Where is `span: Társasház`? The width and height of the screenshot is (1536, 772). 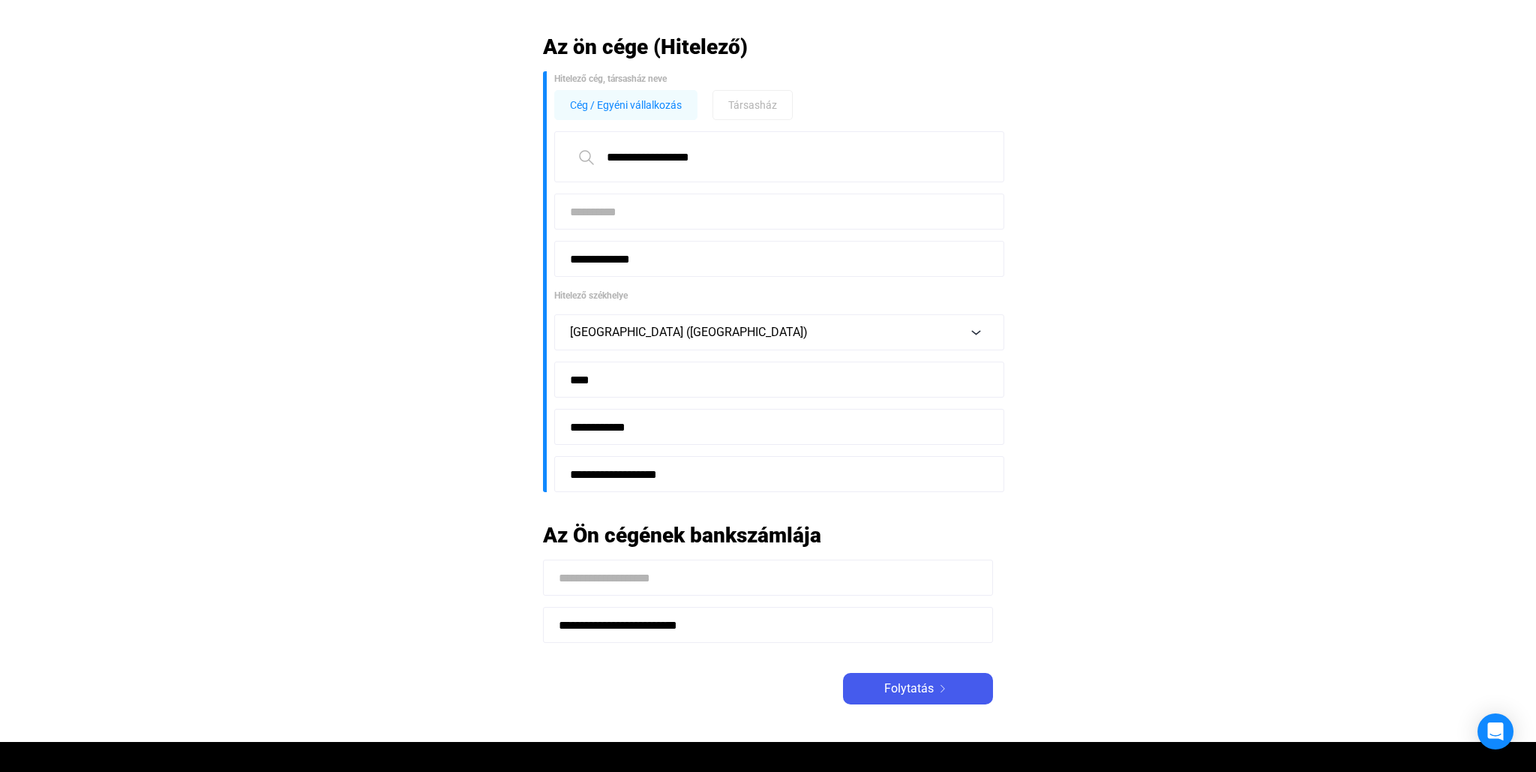 span: Társasház is located at coordinates (752, 105).